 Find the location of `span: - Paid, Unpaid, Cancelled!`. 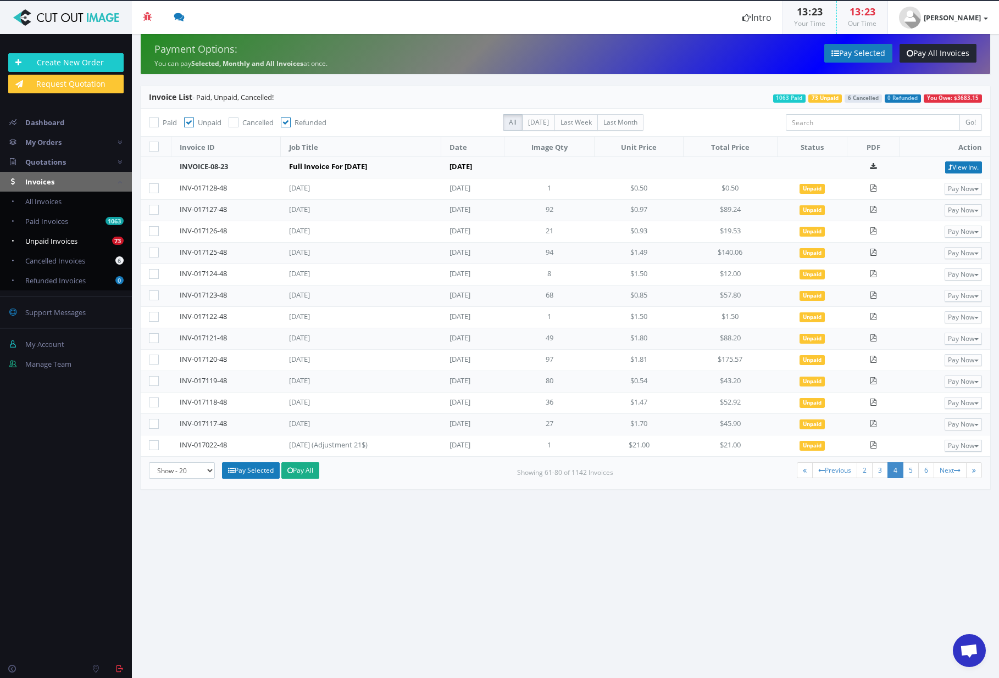

span: - Paid, Unpaid, Cancelled! is located at coordinates (211, 97).